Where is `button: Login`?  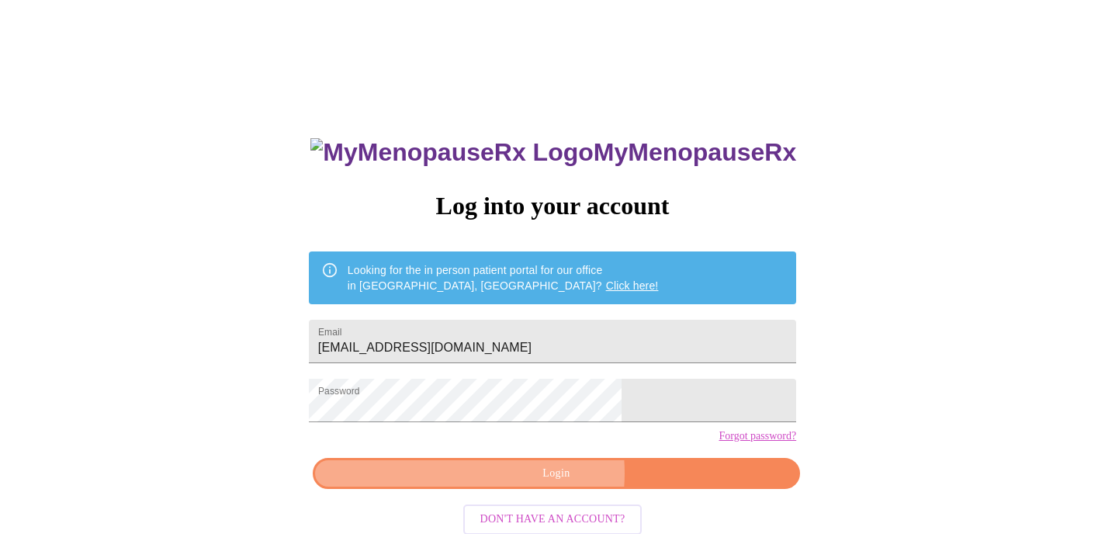
button: Login is located at coordinates (556, 473).